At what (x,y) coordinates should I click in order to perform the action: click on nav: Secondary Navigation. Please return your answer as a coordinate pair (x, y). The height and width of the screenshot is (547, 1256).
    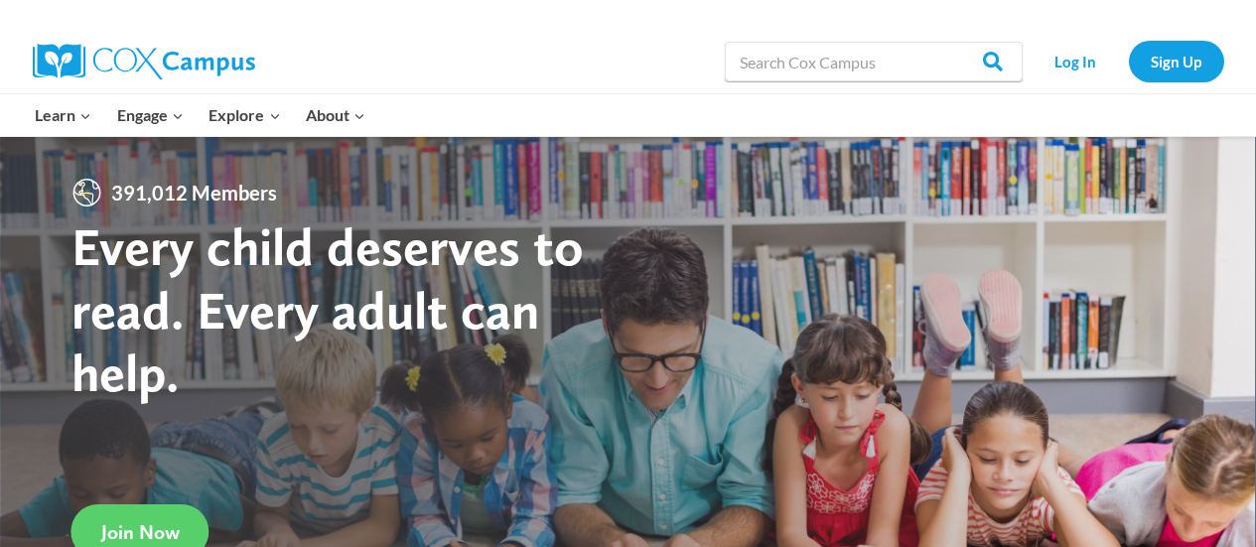
    Looking at the image, I should click on (1128, 61).